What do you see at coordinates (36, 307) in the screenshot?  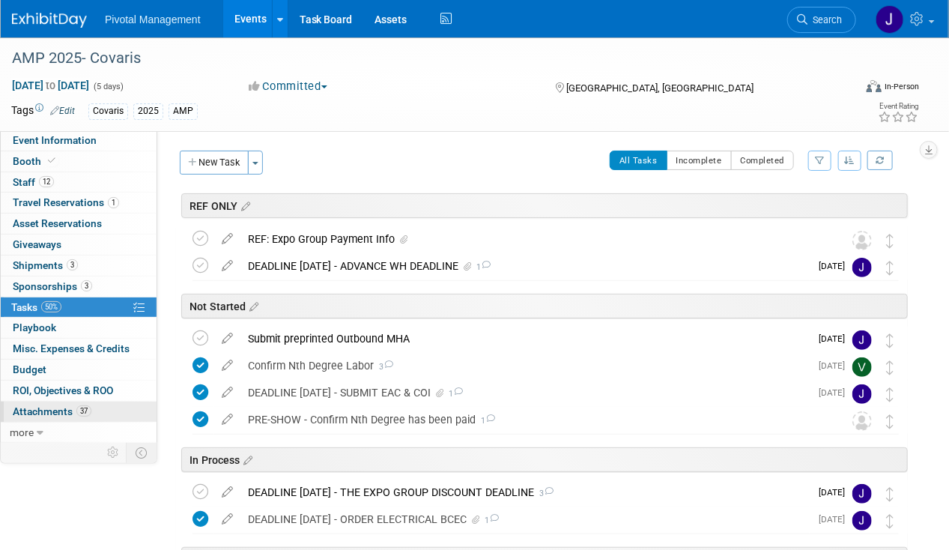 I see `span: Tasks` at bounding box center [36, 307].